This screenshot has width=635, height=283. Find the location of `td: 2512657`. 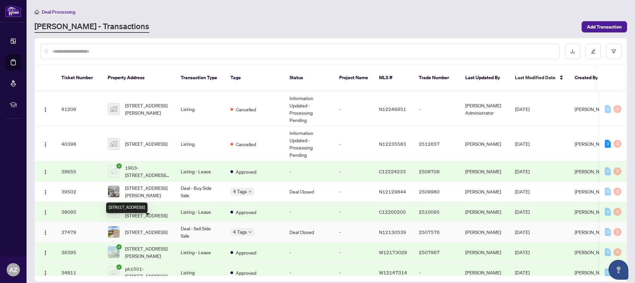

td: 2512657 is located at coordinates (437, 144).